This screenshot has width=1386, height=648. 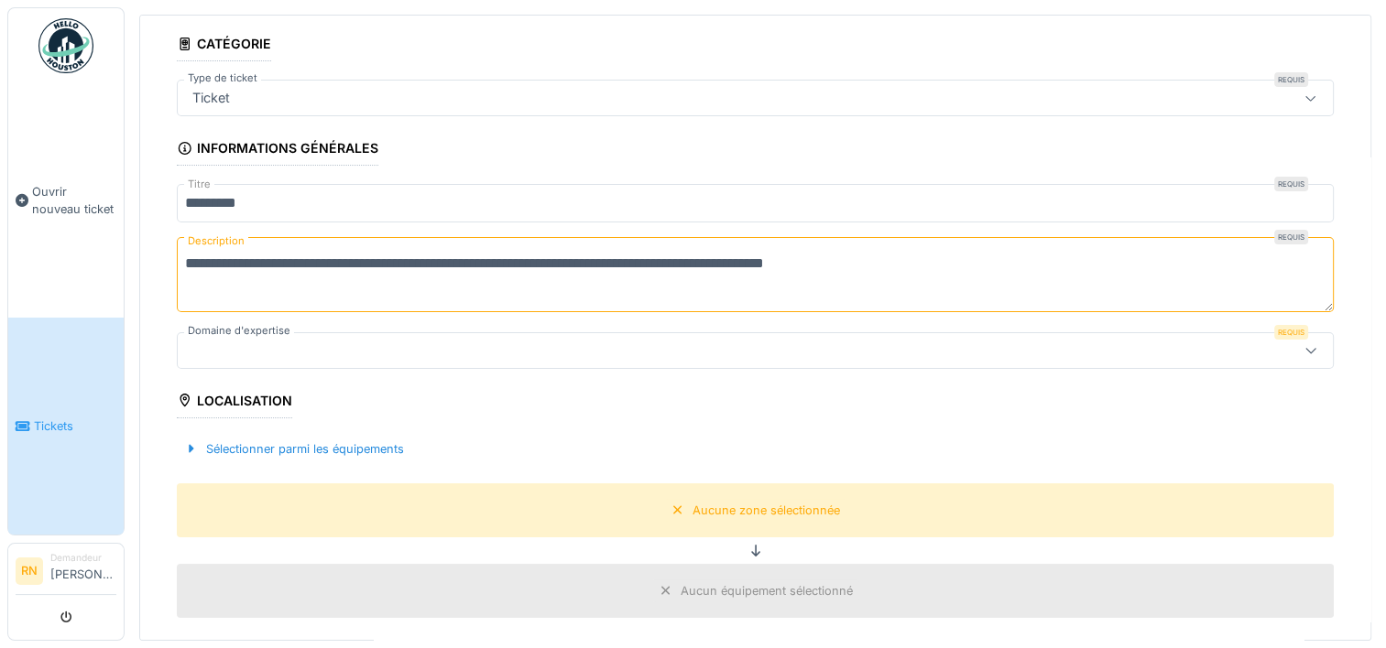 What do you see at coordinates (66, 46) in the screenshot?
I see `img: Badge_color-CXgf-gQk.svg` at bounding box center [66, 46].